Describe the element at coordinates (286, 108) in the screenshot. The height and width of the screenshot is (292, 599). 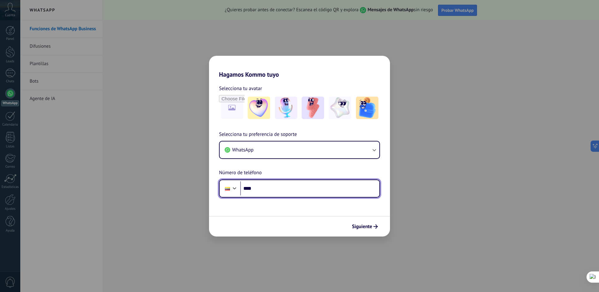
I see `img: -2.jpeg` at that location.